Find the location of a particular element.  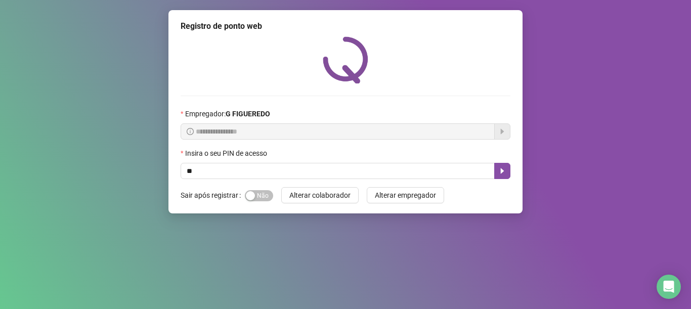

div: Registro de ponto web is located at coordinates (345, 26).